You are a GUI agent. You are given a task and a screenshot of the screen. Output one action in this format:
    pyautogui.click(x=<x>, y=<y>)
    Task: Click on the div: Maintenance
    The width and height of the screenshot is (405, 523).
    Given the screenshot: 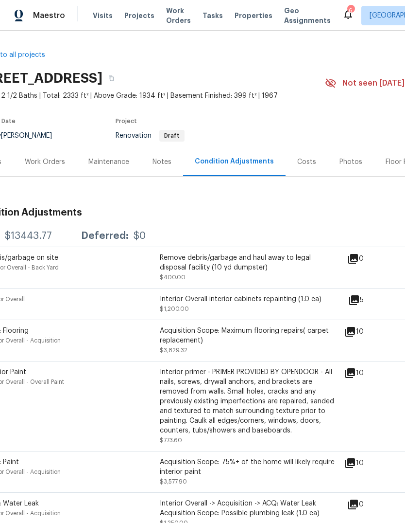 What is the action you would take?
    pyautogui.click(x=109, y=162)
    